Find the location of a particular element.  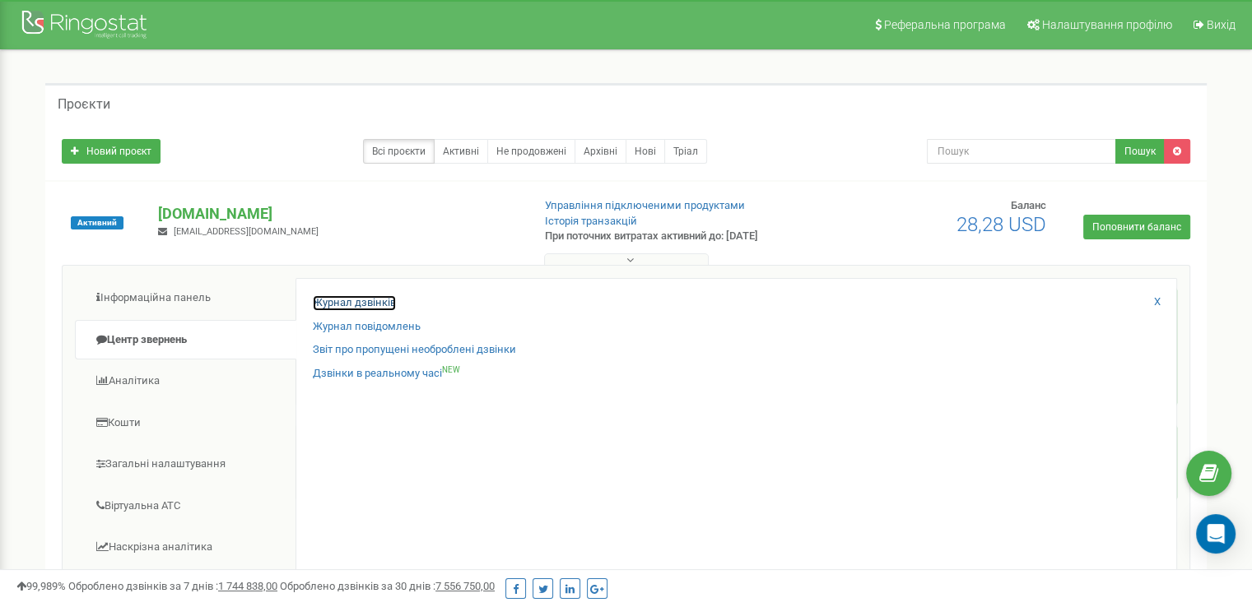

a: Поповнити баланс is located at coordinates (1137, 227).